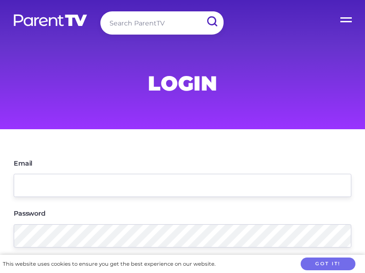 The width and height of the screenshot is (365, 273). Describe the element at coordinates (23, 164) in the screenshot. I see `label: Email` at that location.